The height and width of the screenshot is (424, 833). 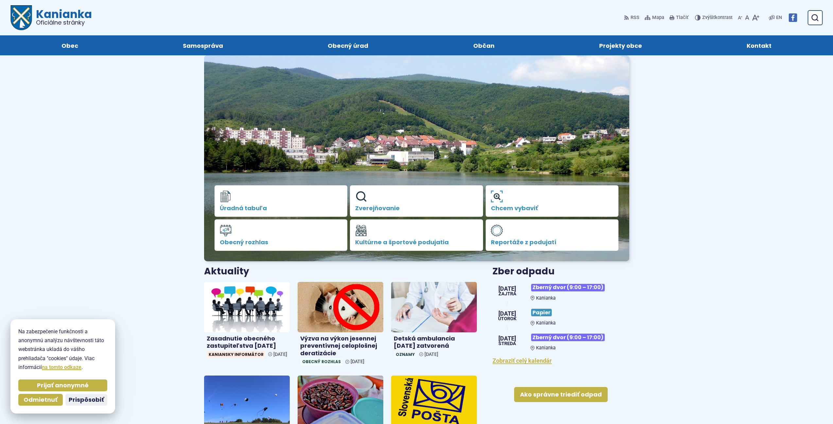 What do you see at coordinates (416, 242) in the screenshot?
I see `span: Kultúrne a športové podujatia` at bounding box center [416, 242].